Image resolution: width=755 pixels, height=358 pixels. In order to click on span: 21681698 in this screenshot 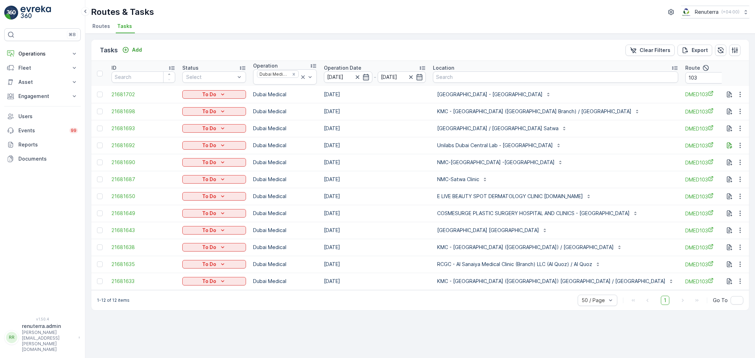, I will do `click(143, 111)`.